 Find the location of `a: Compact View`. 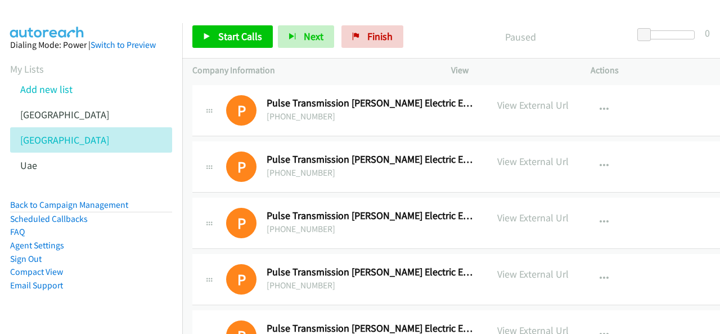

a: Compact View is located at coordinates (37, 271).